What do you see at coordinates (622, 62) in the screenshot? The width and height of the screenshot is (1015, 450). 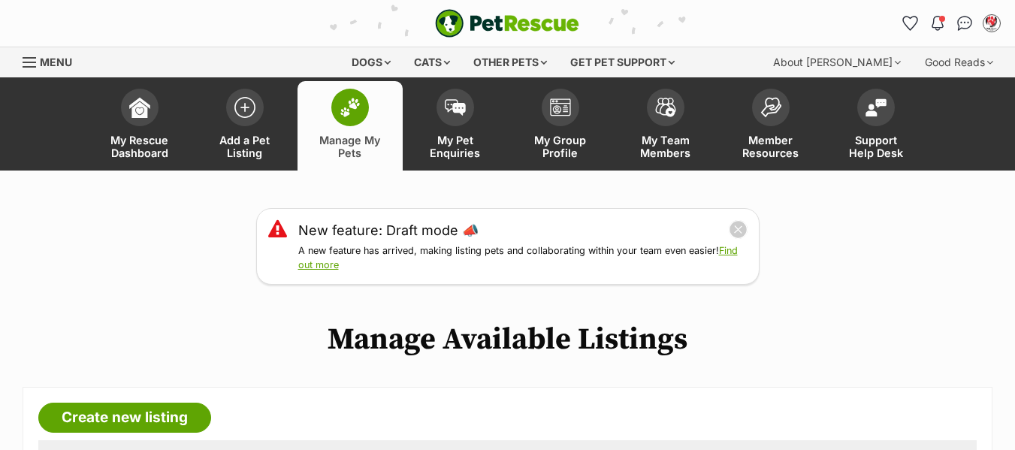 I see `div: Get pet support` at bounding box center [622, 62].